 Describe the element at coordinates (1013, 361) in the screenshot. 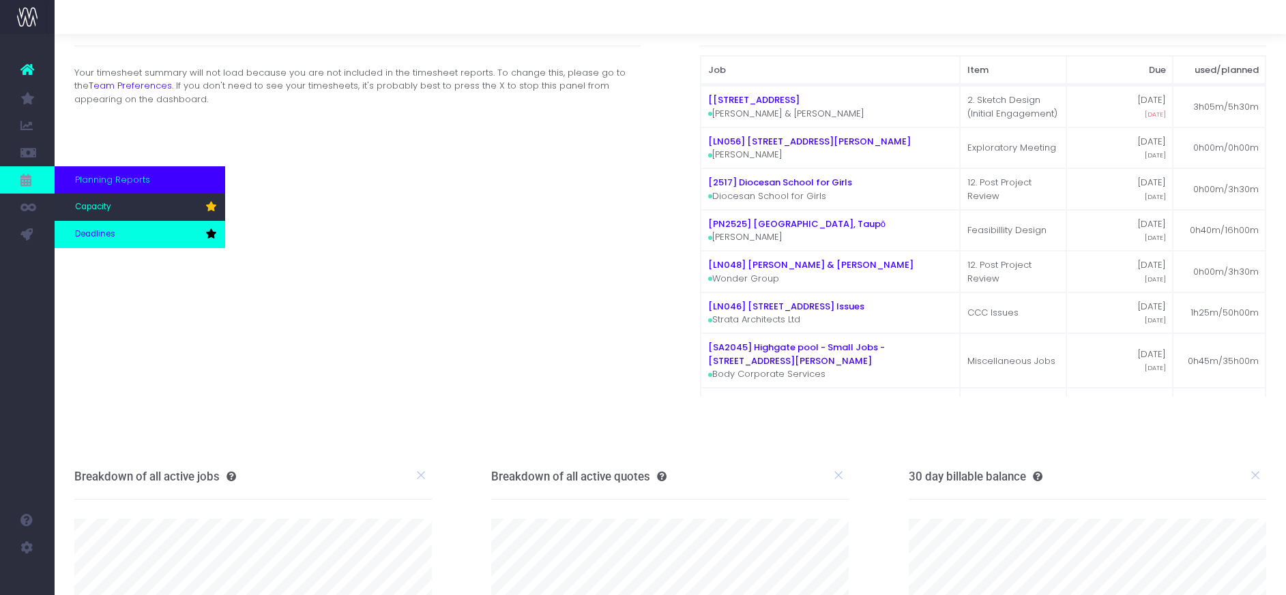

I see `td: Miscellaneous Jobs` at that location.